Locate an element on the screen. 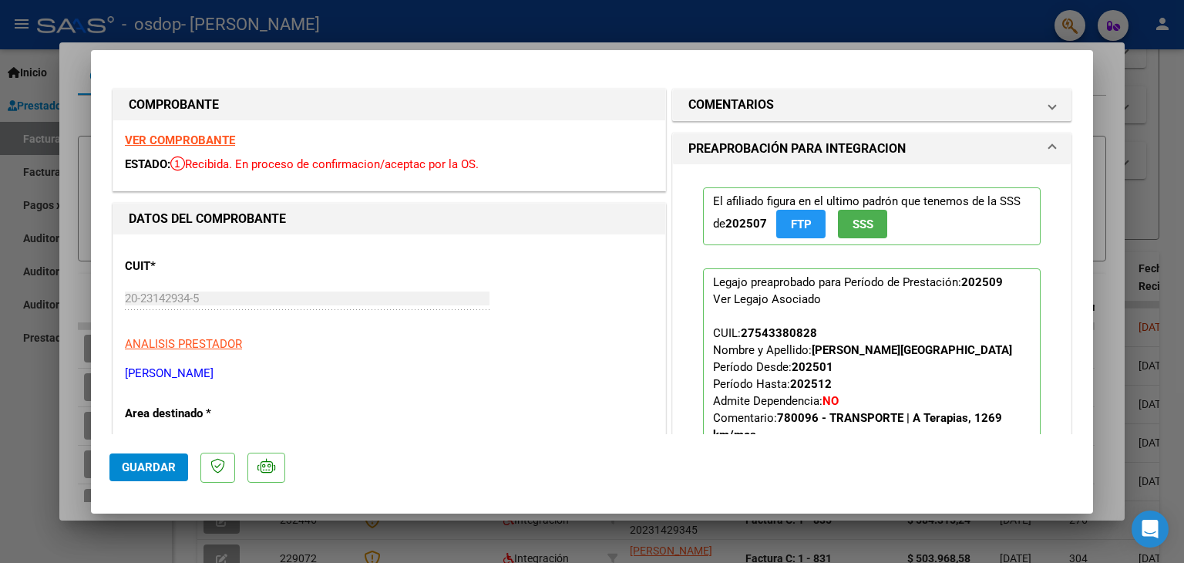  strong: DATOS DEL COMPROBANTE is located at coordinates (207, 218).